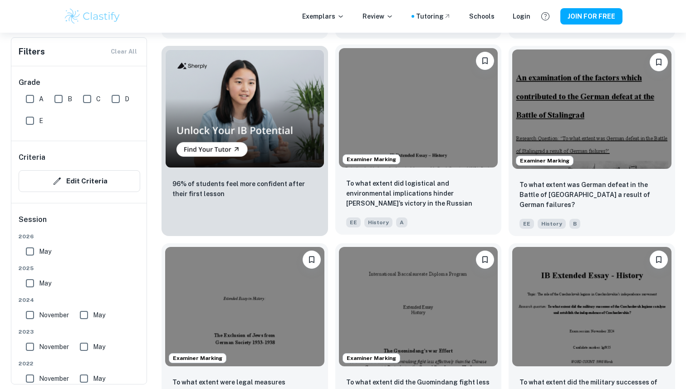 The height and width of the screenshot is (389, 686). What do you see at coordinates (245, 189) in the screenshot?
I see `p: 96% of students feel more confident after their first lesson` at bounding box center [245, 189].